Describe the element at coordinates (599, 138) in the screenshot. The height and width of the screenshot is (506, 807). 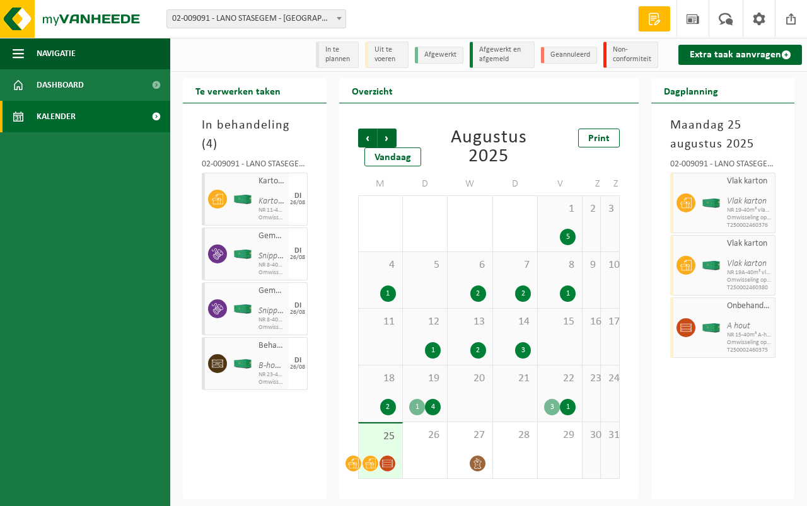
I see `a: Print` at that location.